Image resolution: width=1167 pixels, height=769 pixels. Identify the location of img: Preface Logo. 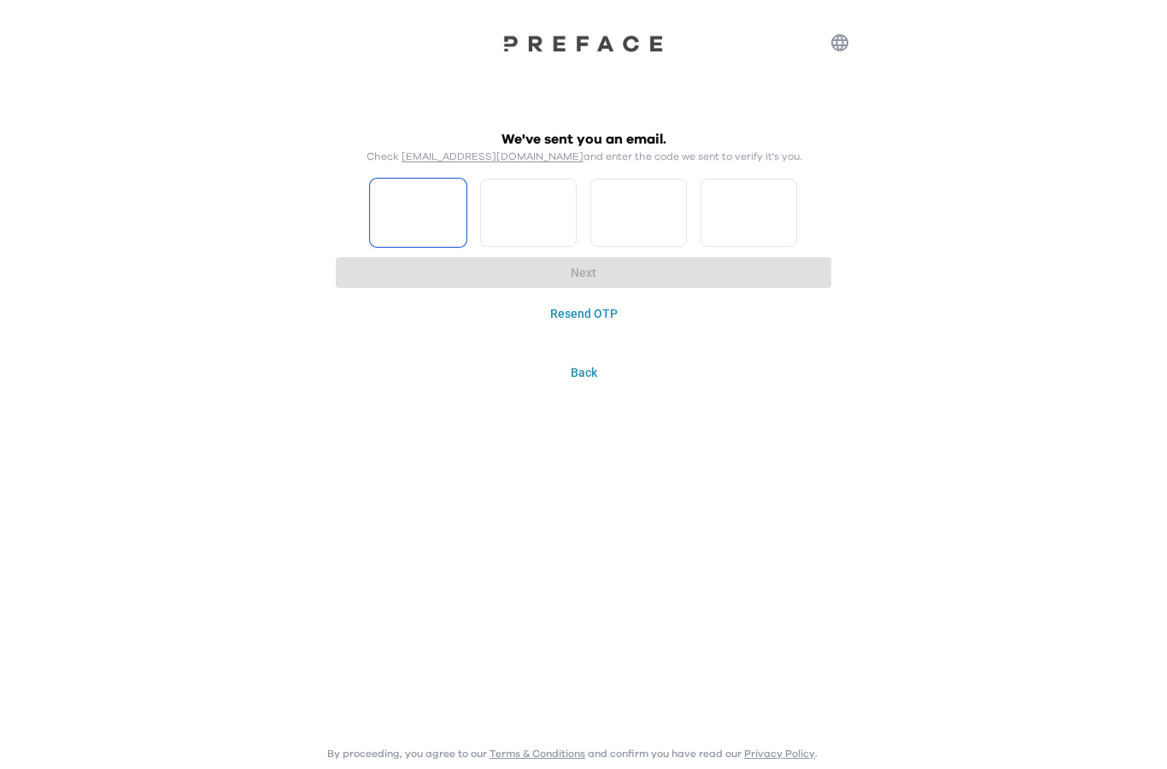
(584, 43).